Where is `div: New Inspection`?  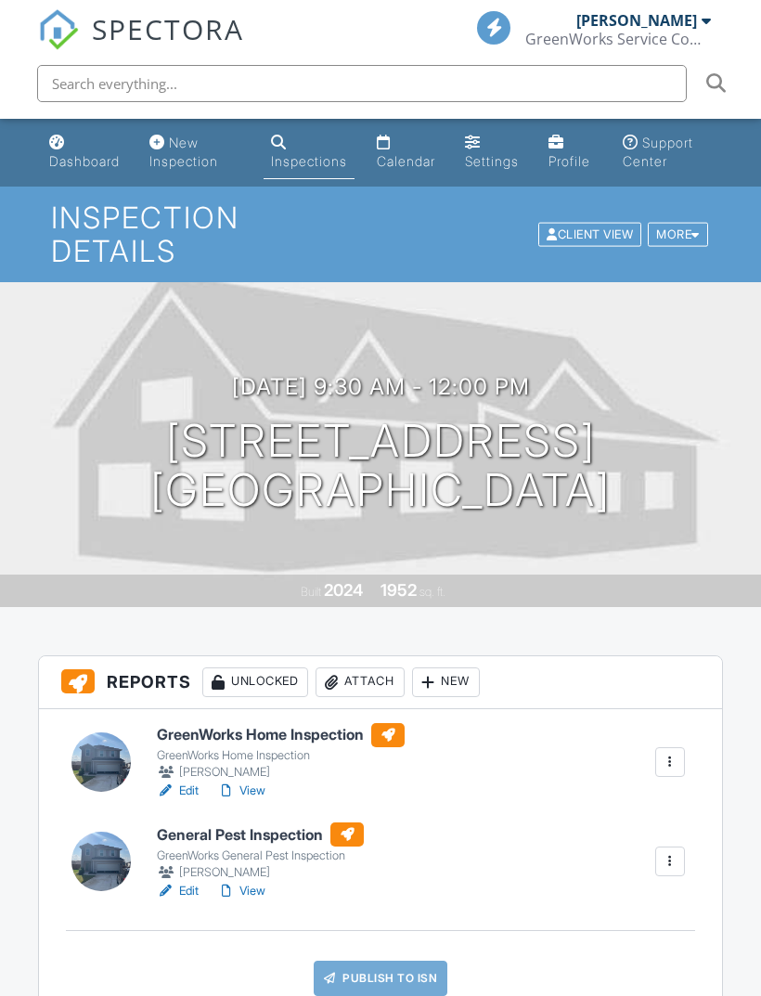 div: New Inspection is located at coordinates (184, 151).